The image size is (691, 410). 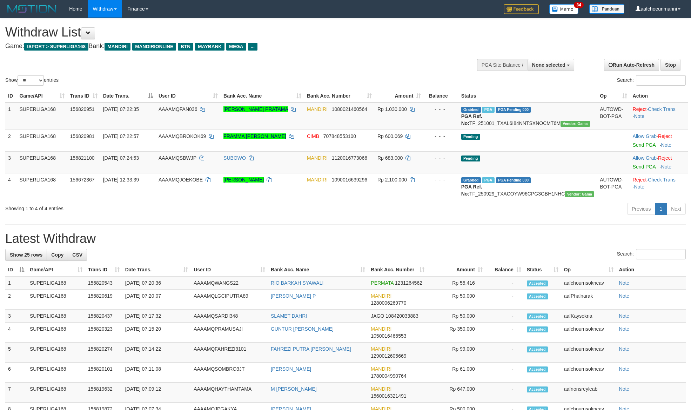 What do you see at coordinates (670, 65) in the screenshot?
I see `a: Stop` at bounding box center [670, 65].